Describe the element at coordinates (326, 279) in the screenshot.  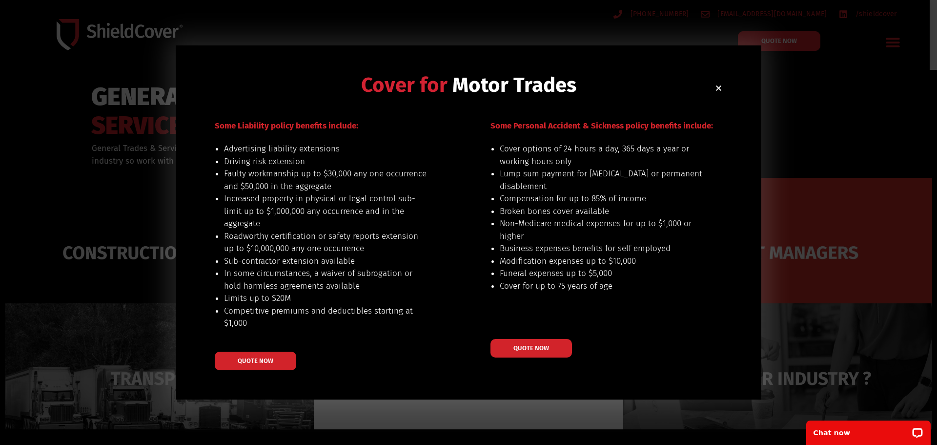
I see `li: In some circumstances, a waiver of subrogation or hold harmless agreements available` at that location.